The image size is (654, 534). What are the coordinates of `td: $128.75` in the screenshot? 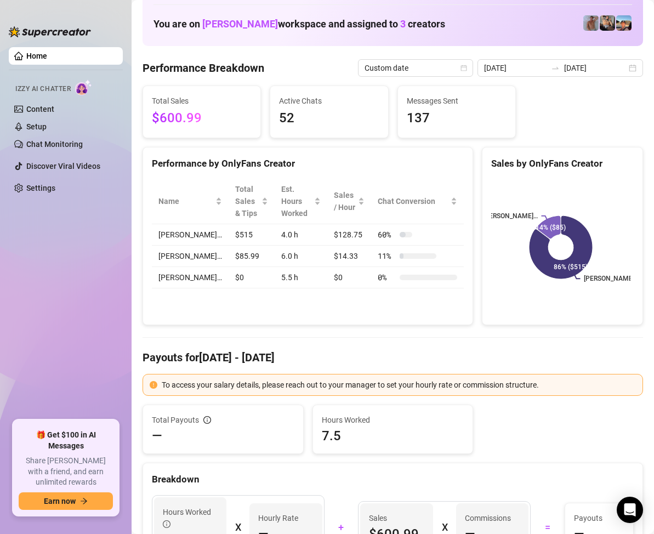 It's located at (349, 235).